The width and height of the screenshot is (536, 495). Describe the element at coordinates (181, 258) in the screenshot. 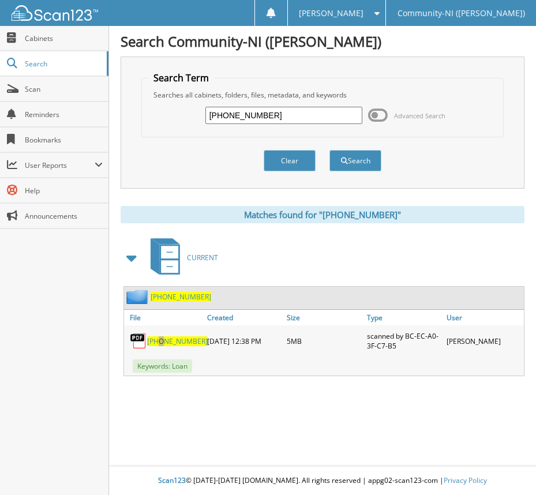

I see `a: CURRENT` at that location.